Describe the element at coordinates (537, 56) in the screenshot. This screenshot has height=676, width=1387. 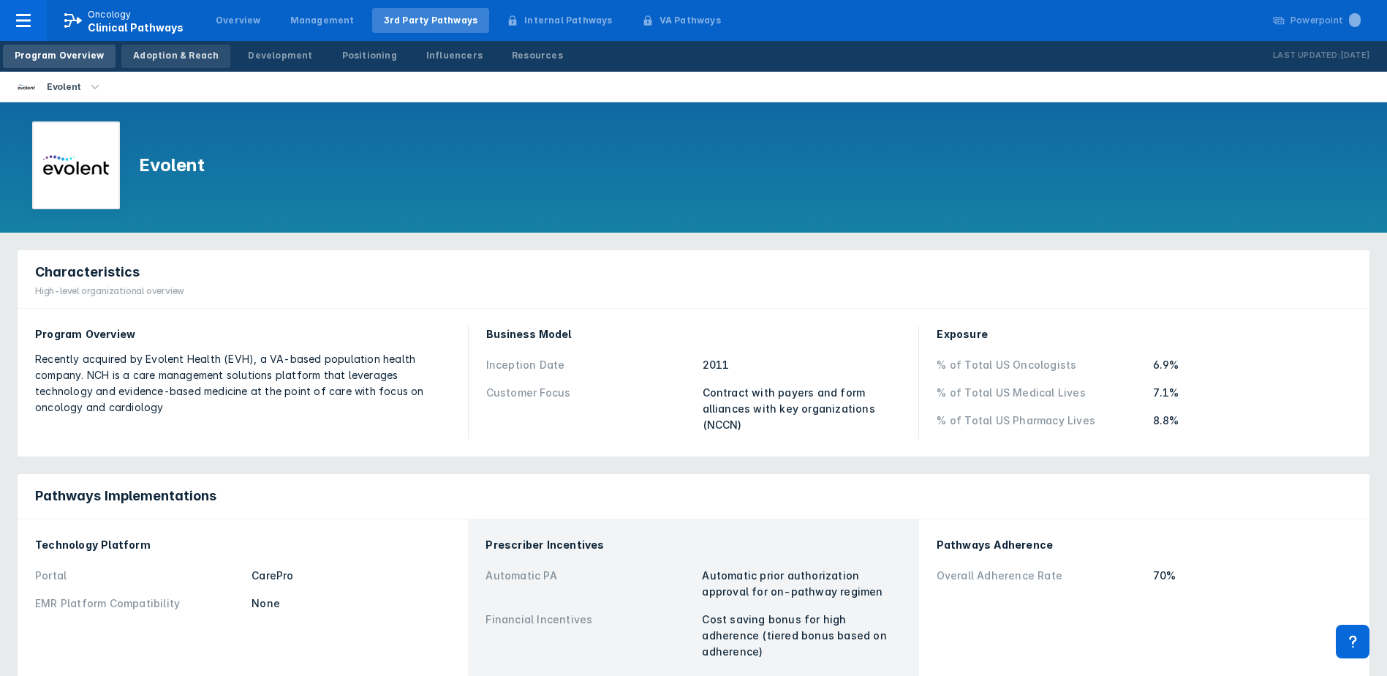
I see `a: Resources` at that location.